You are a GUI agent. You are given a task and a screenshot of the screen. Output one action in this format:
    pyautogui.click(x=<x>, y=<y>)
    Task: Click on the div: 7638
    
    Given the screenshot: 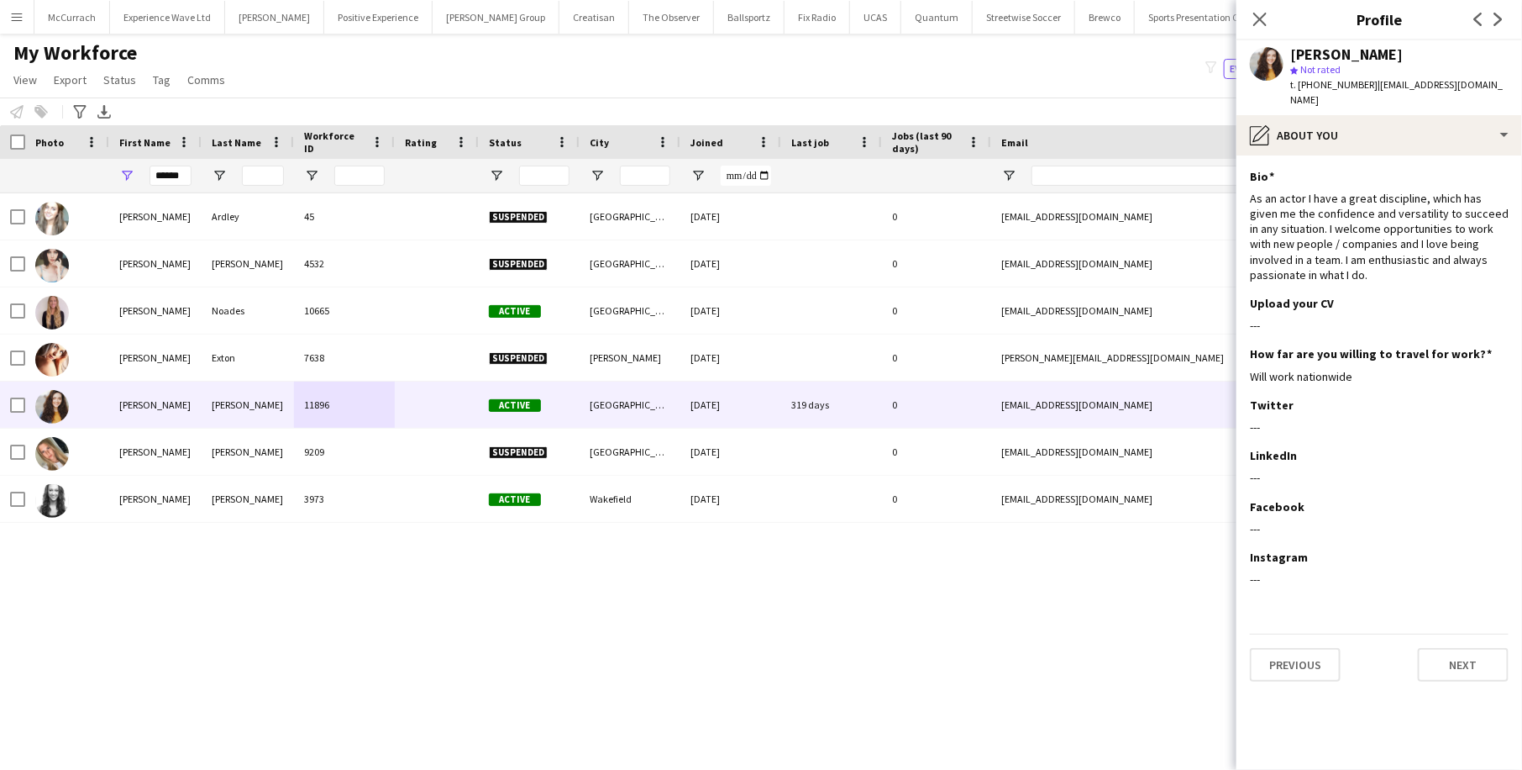 What is the action you would take?
    pyautogui.click(x=344, y=357)
    